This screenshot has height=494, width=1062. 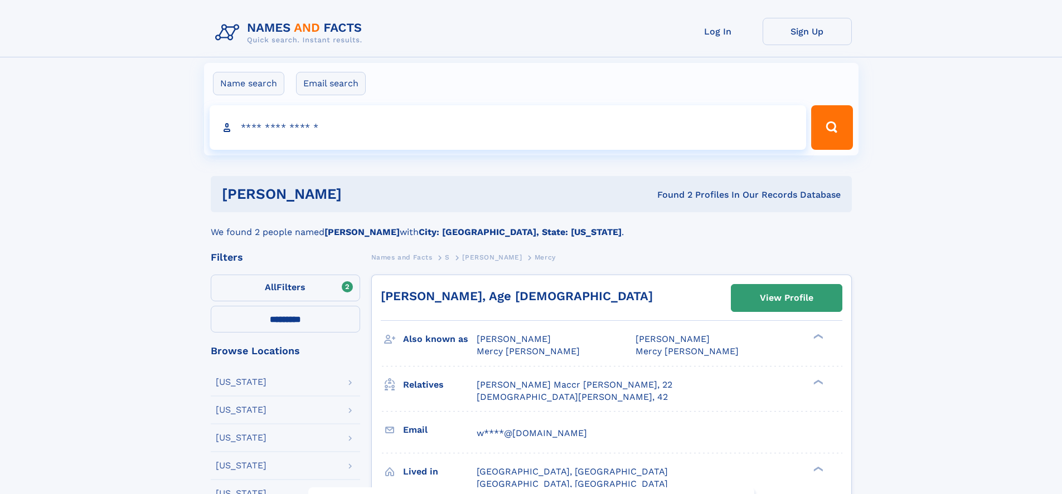 I want to click on h3: Also known as, so click(x=440, y=339).